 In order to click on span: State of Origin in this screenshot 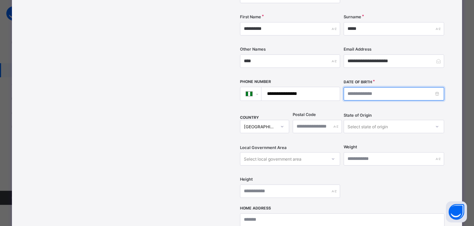, I will do `click(358, 115)`.